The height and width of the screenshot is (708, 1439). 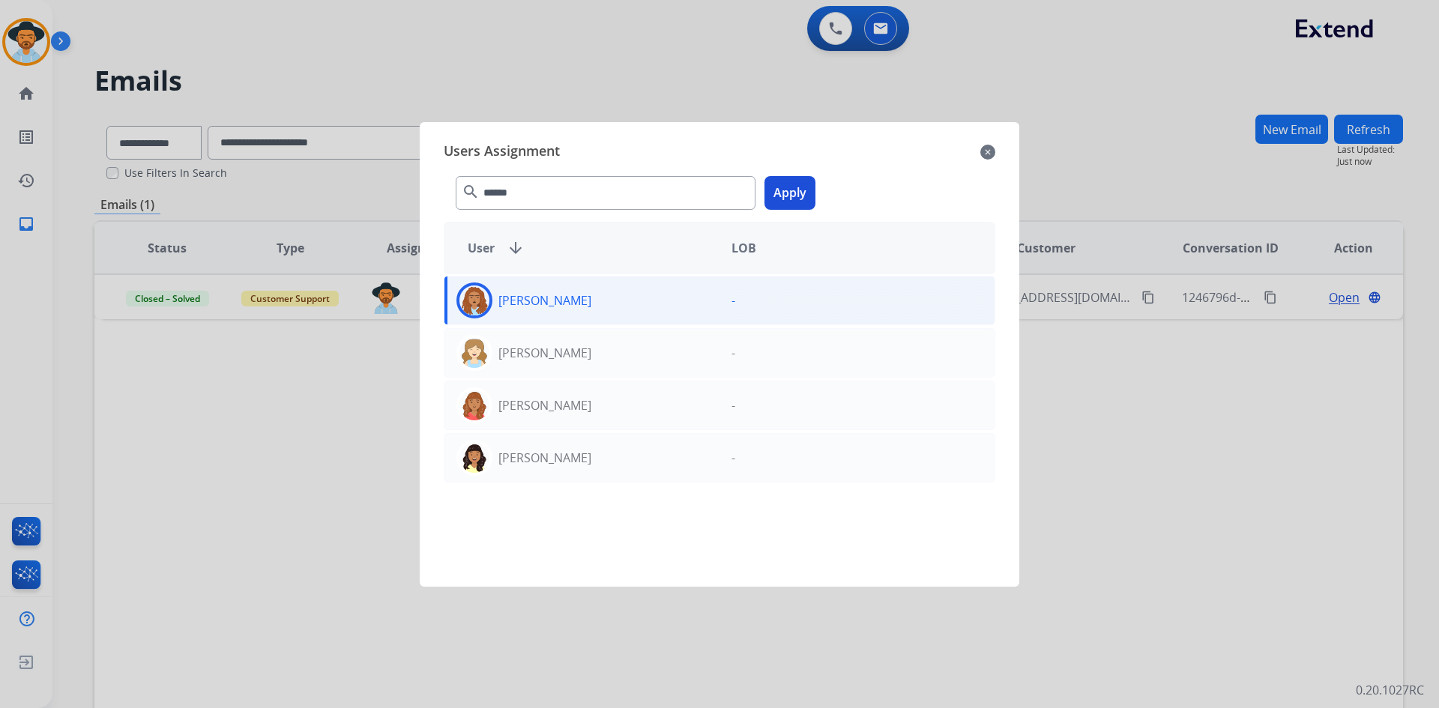 I want to click on mat-icon: arrow_downward, so click(x=516, y=248).